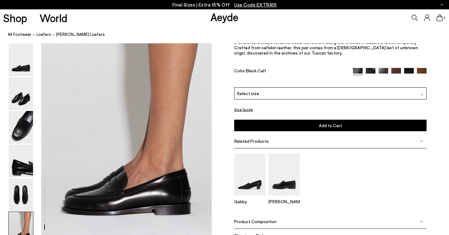  What do you see at coordinates (53, 18) in the screenshot?
I see `a: World` at bounding box center [53, 18].